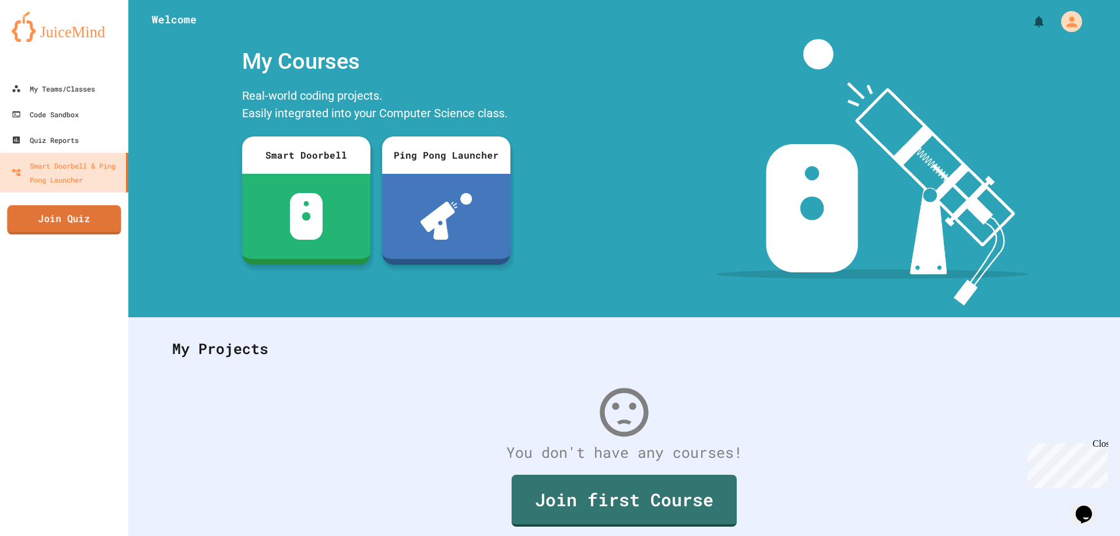 The image size is (1120, 536). What do you see at coordinates (624, 453) in the screenshot?
I see `div: You don't have any courses!` at bounding box center [624, 453].